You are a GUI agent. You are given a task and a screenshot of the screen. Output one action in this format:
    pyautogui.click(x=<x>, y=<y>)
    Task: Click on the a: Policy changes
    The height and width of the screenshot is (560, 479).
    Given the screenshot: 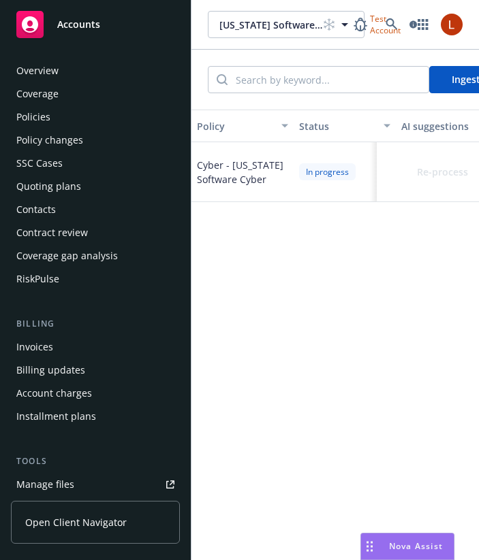 What is the action you would take?
    pyautogui.click(x=95, y=140)
    